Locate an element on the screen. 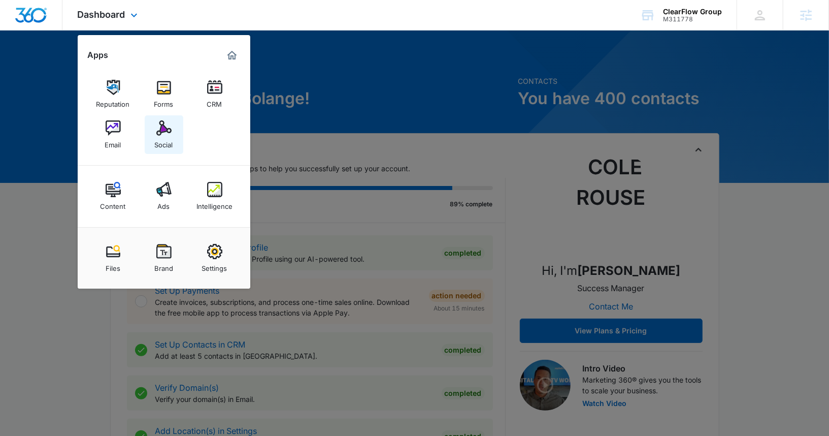 This screenshot has width=829, height=436. div: Content is located at coordinates (113, 204).